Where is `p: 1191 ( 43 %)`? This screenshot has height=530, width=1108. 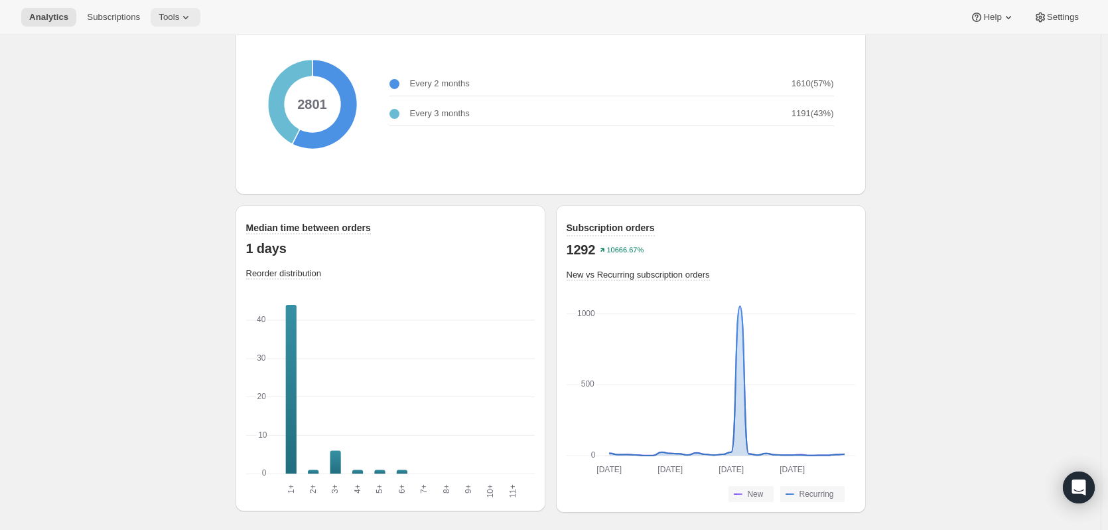
p: 1191 ( 43 %) is located at coordinates (813, 113).